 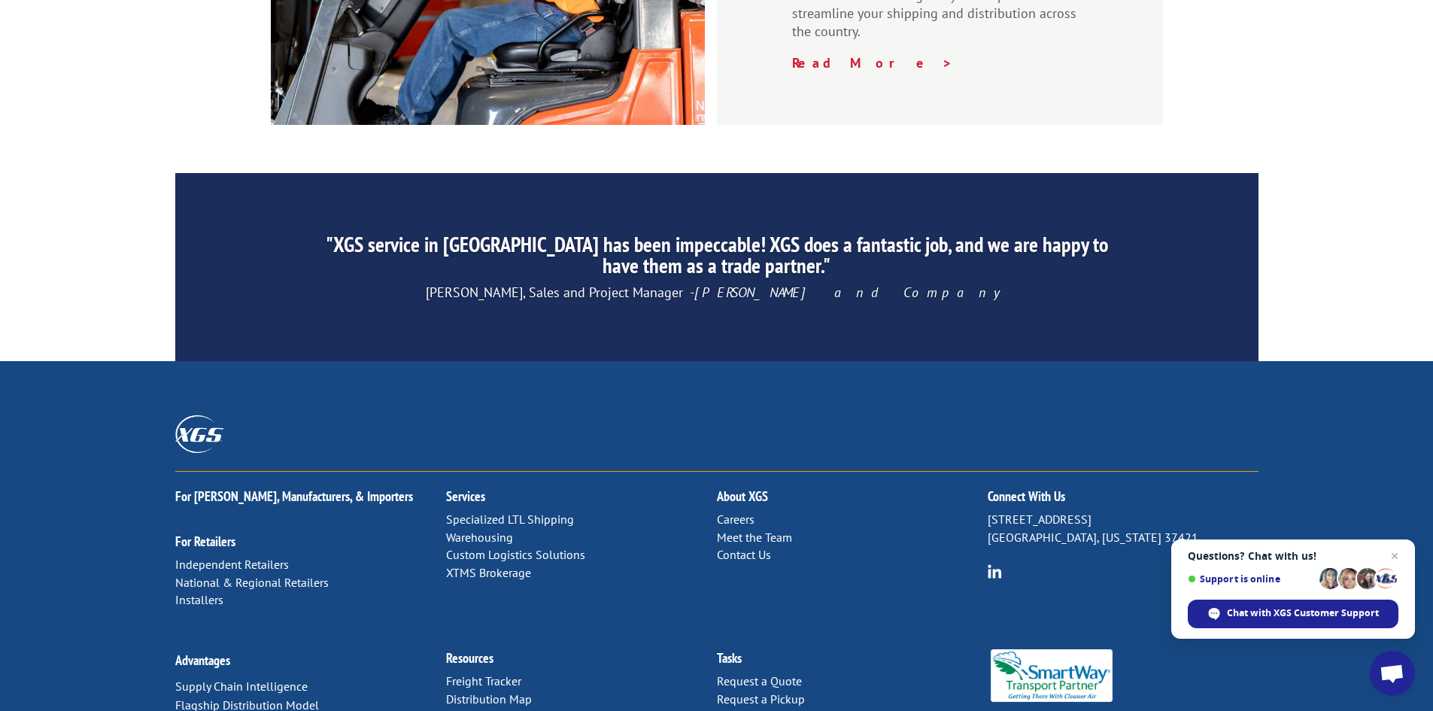 I want to click on span: Chat with XGS Customer Support, so click(x=1303, y=613).